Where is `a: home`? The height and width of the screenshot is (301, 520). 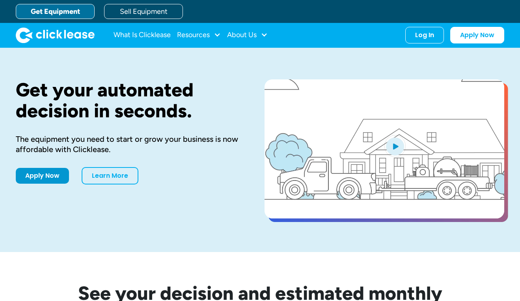
a: home is located at coordinates (55, 35).